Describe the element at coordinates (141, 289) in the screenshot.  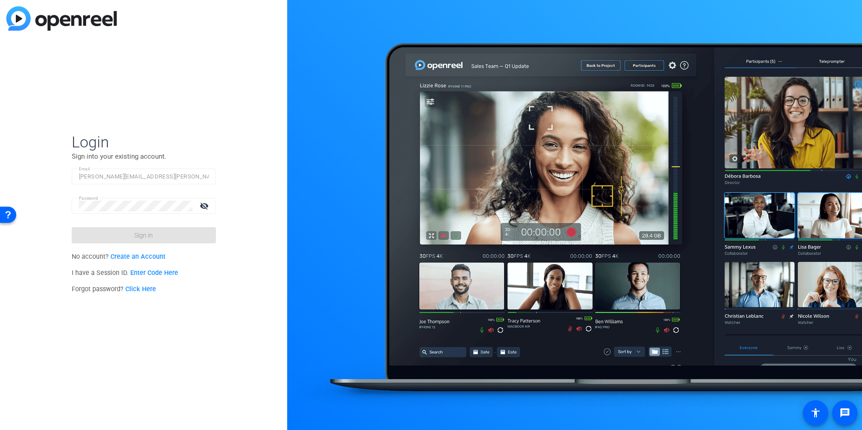
I see `a: Click Here` at that location.